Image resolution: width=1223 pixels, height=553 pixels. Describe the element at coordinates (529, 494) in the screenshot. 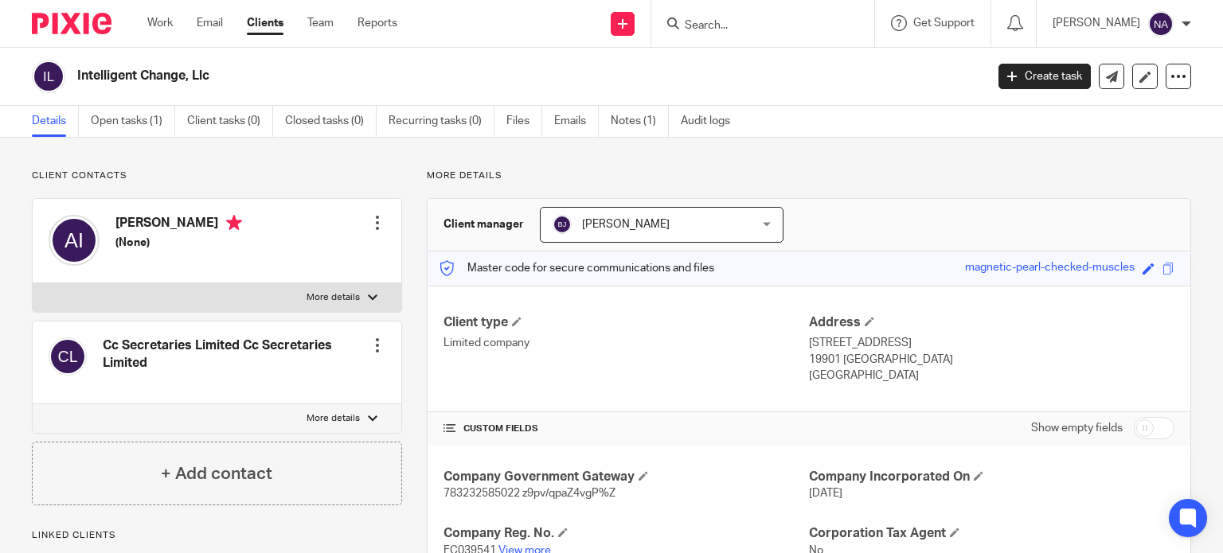

I see `span: 783232585022 z9pv/qpaZ4vgP%Z` at that location.